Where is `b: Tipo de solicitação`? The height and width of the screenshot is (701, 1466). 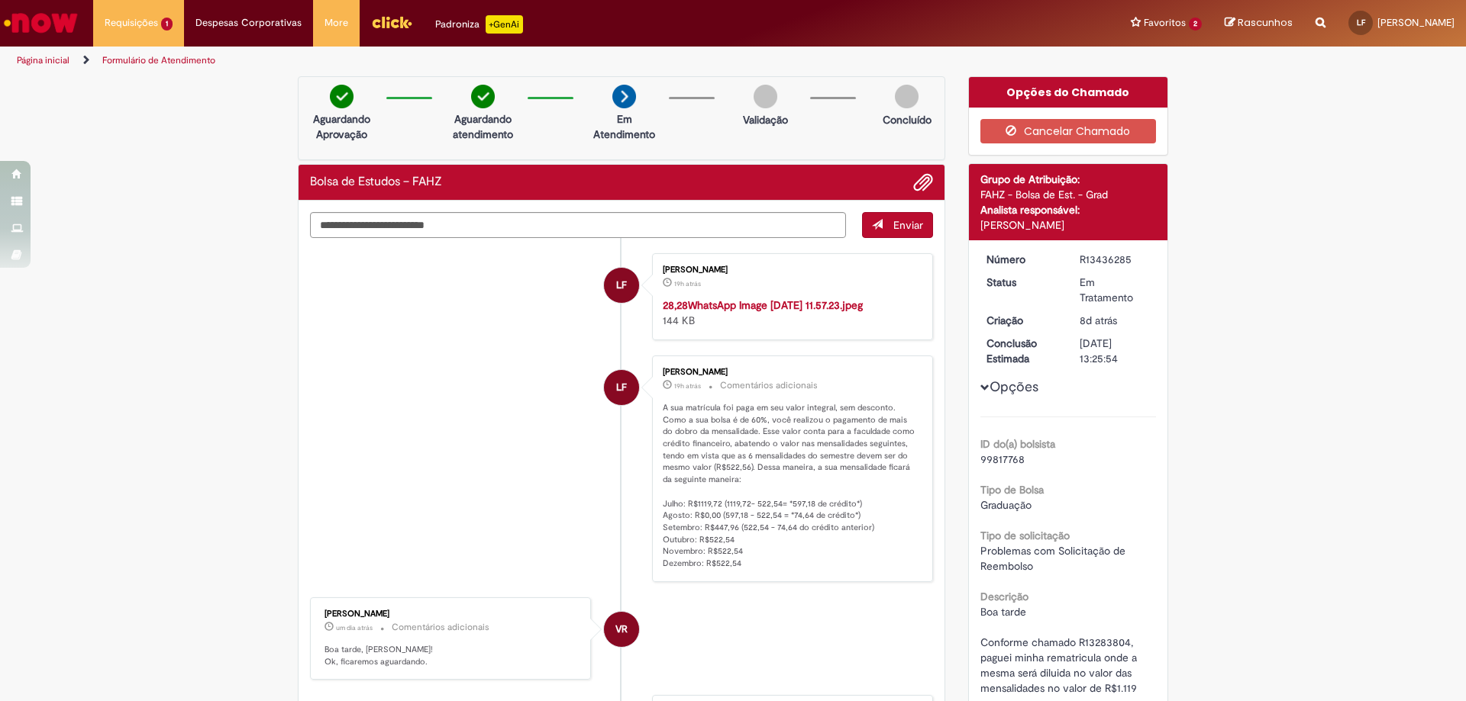
b: Tipo de solicitação is located at coordinates (1024, 536).